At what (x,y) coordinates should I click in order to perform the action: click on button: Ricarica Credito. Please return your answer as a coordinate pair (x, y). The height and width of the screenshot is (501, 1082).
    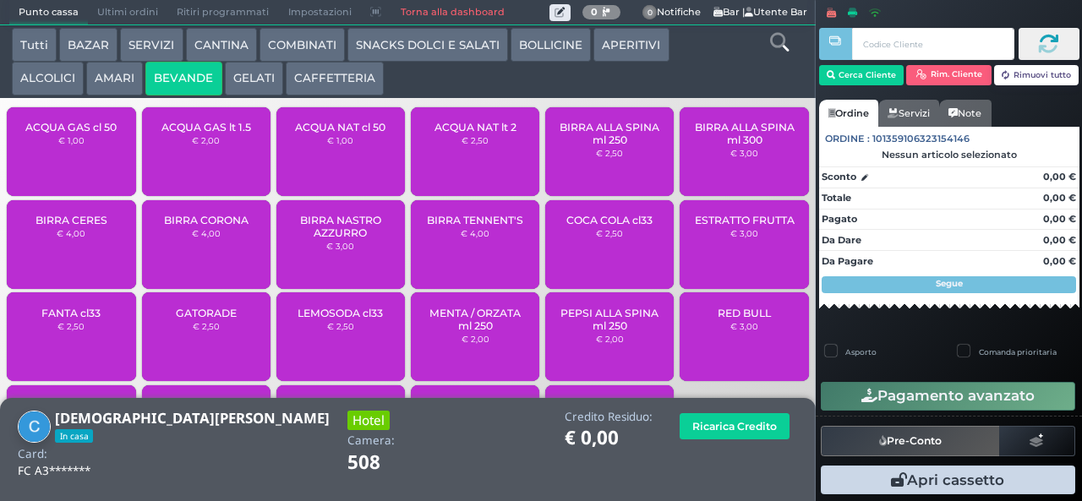
    Looking at the image, I should click on (735, 426).